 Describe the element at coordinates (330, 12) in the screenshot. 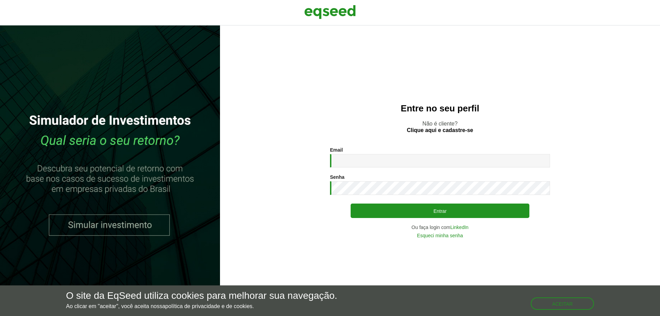

I see `img: EqSeed Logo` at that location.